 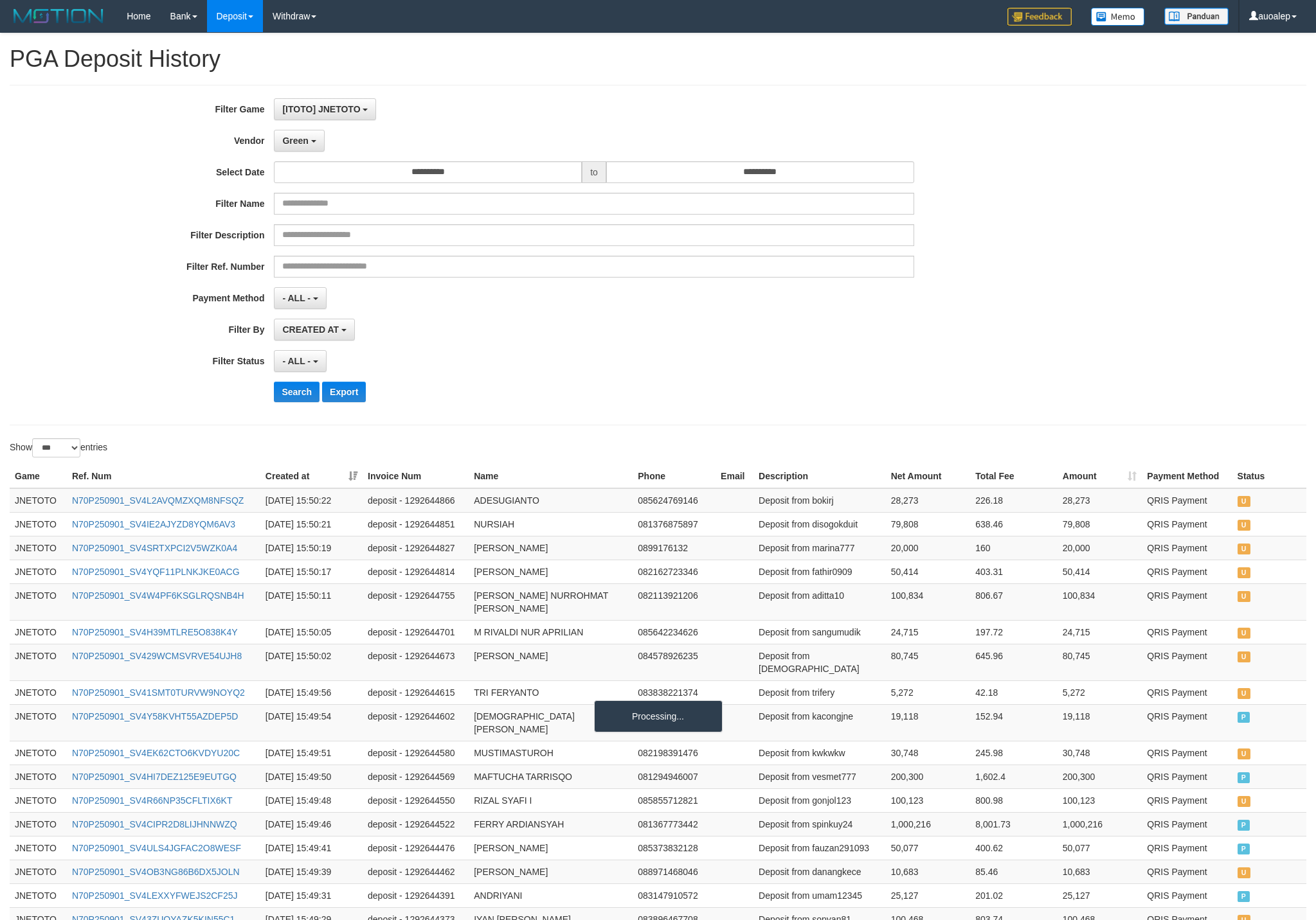 I want to click on td: 083838221374, so click(x=673, y=692).